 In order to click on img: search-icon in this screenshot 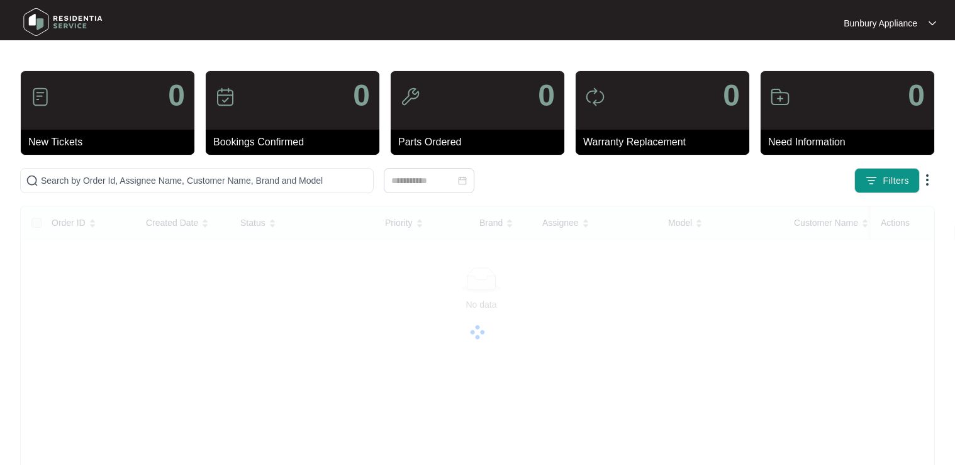, I will do `click(32, 181)`.